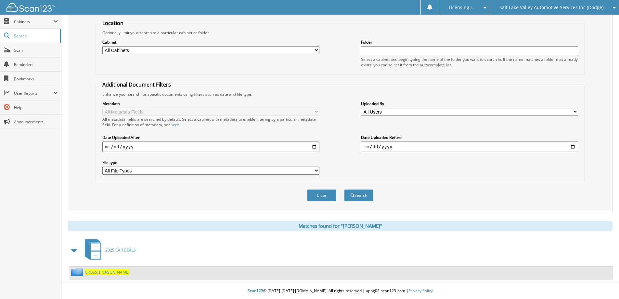 The width and height of the screenshot is (619, 299). I want to click on span: CROSS,, so click(91, 272).